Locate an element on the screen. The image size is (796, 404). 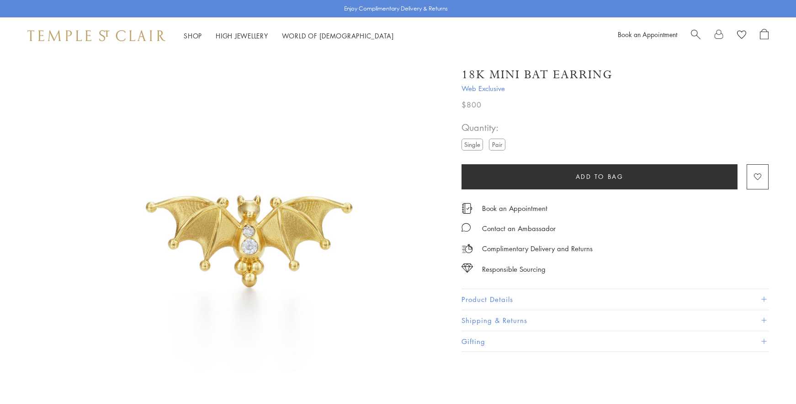
a: ShopShop is located at coordinates (193, 36).